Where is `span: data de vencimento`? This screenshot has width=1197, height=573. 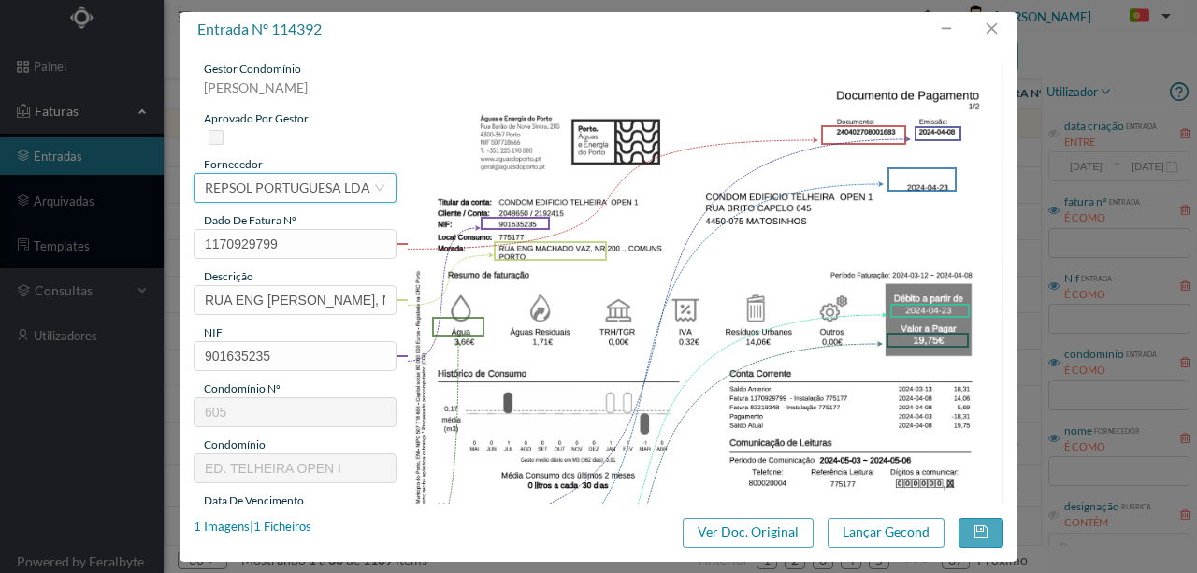
span: data de vencimento is located at coordinates (254, 501).